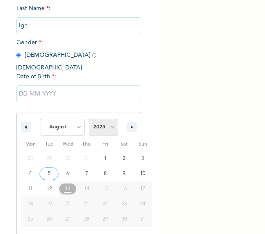  I want to click on button: 10, so click(143, 174).